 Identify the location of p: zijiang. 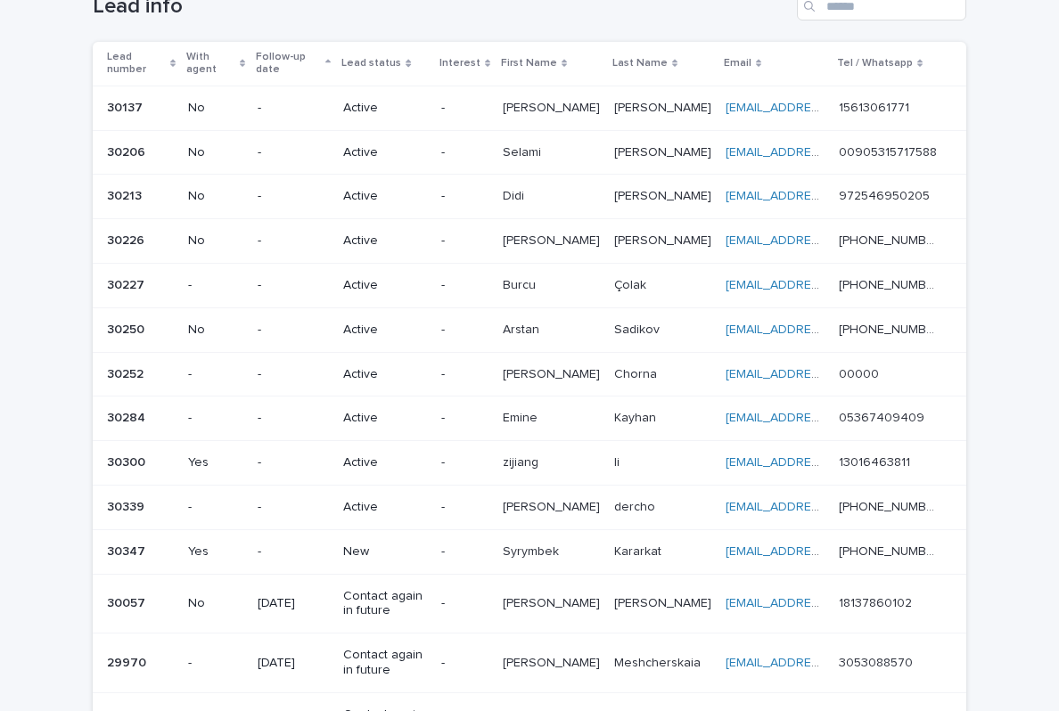
(522, 461).